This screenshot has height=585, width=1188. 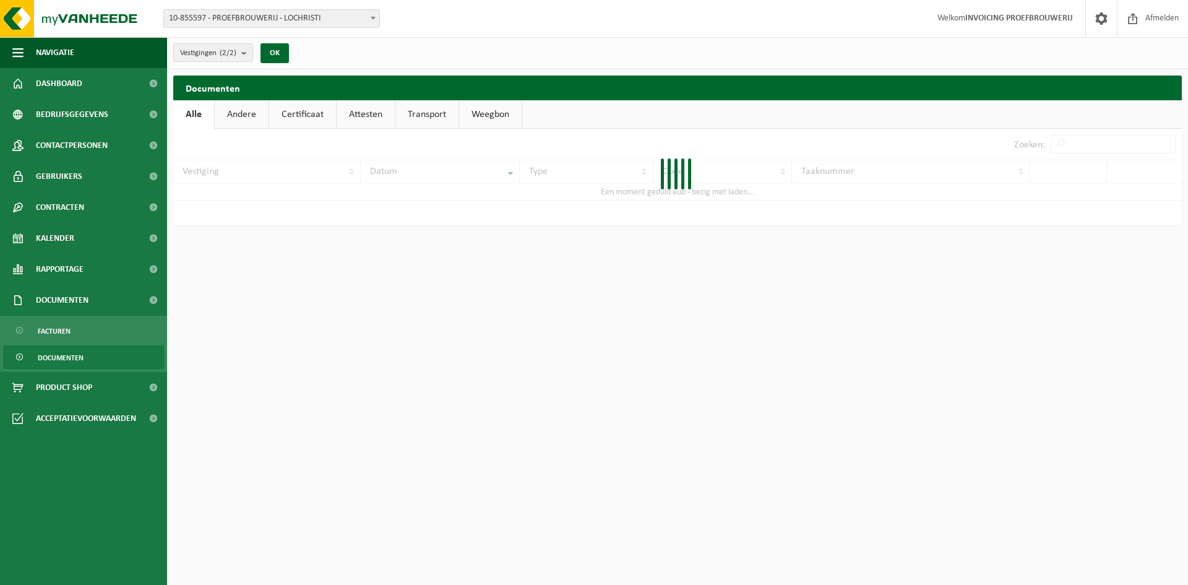 What do you see at coordinates (84, 330) in the screenshot?
I see `a: Facturen` at bounding box center [84, 330].